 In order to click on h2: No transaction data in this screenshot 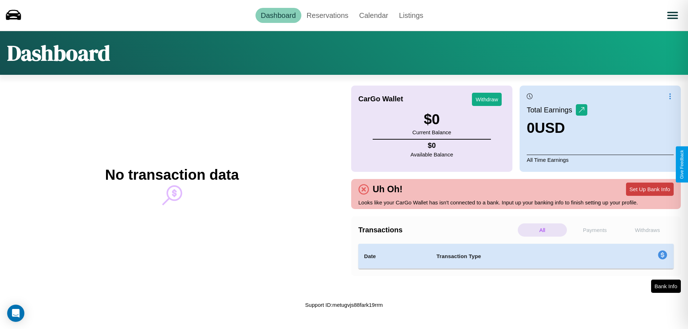, I will do `click(172, 175)`.